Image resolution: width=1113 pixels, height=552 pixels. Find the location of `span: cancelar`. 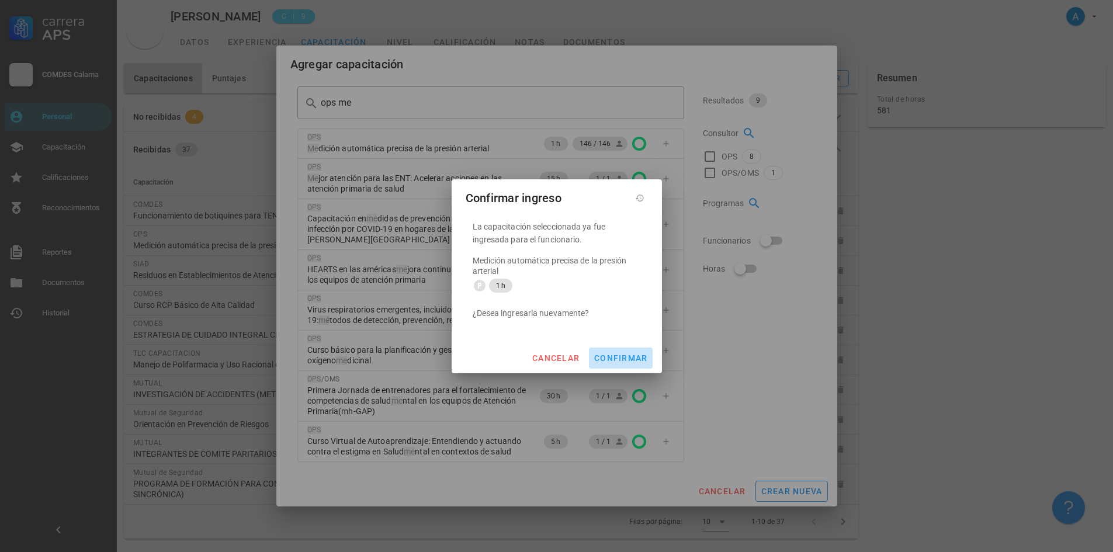

span: cancelar is located at coordinates (555, 358).